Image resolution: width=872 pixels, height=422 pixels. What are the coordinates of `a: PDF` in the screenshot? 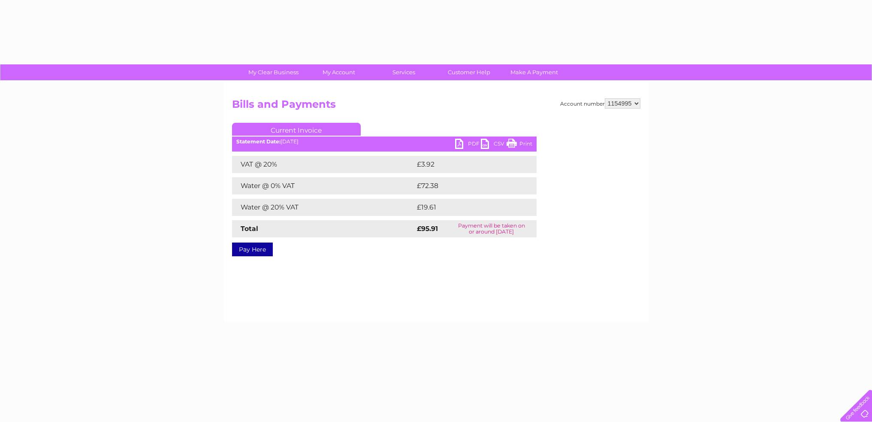 It's located at (468, 145).